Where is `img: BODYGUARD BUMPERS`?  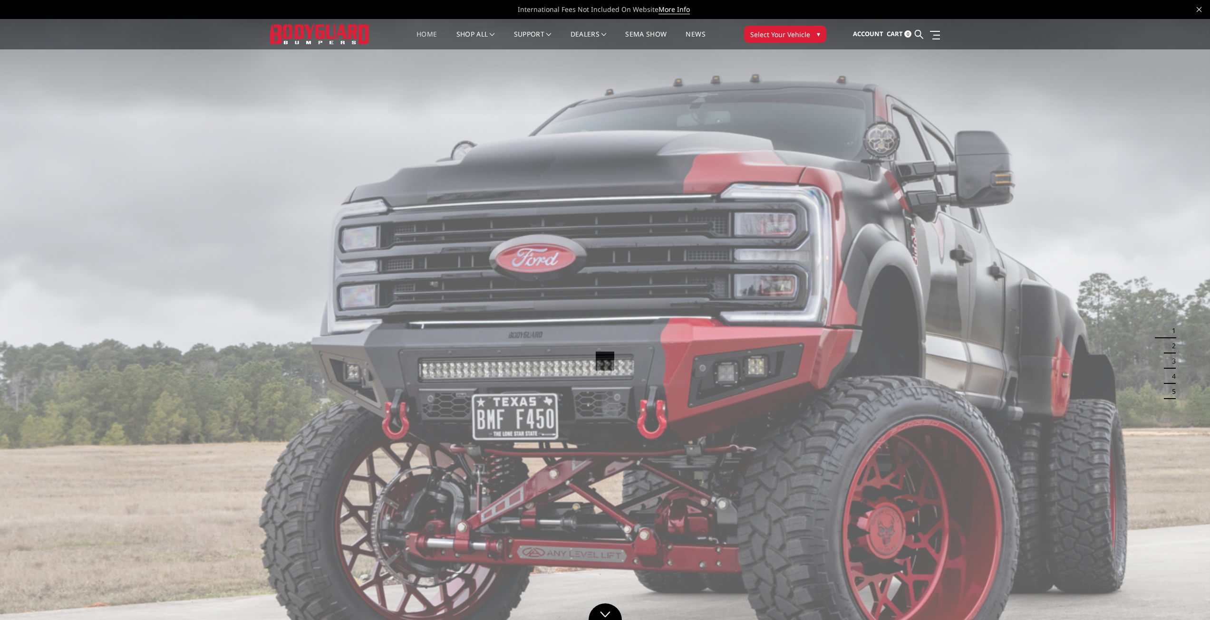 img: BODYGUARD BUMPERS is located at coordinates (320, 34).